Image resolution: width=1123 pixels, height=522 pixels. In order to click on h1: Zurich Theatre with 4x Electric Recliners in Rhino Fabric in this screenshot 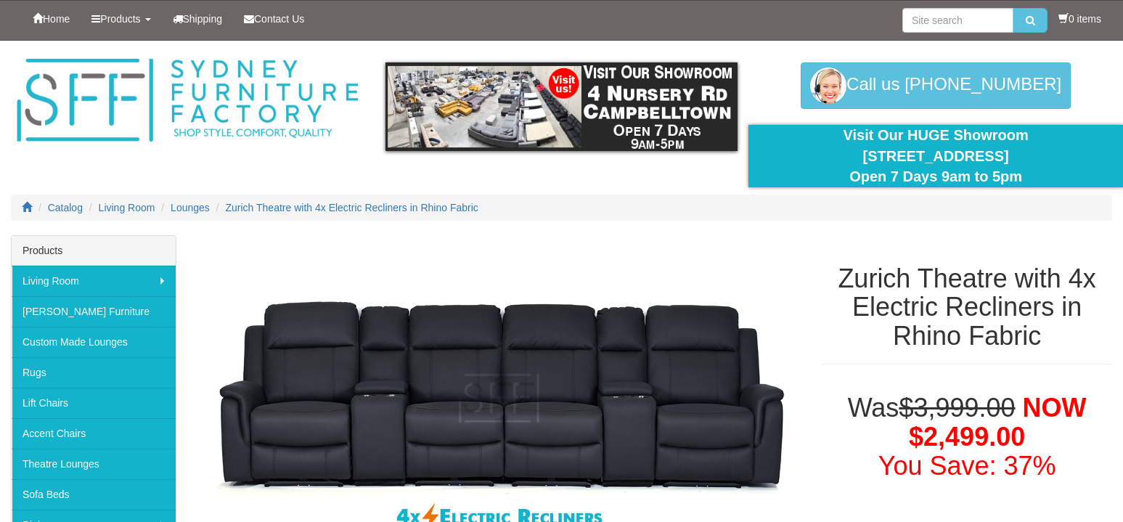, I will do `click(967, 307)`.